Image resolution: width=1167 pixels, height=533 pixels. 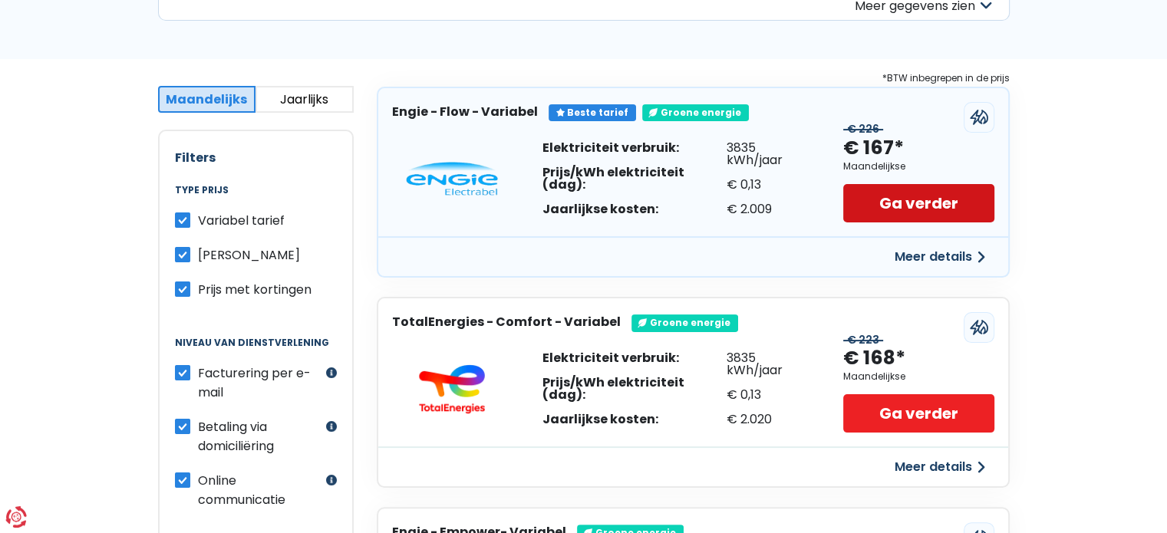 I want to click on button: Jaarlijks, so click(x=305, y=99).